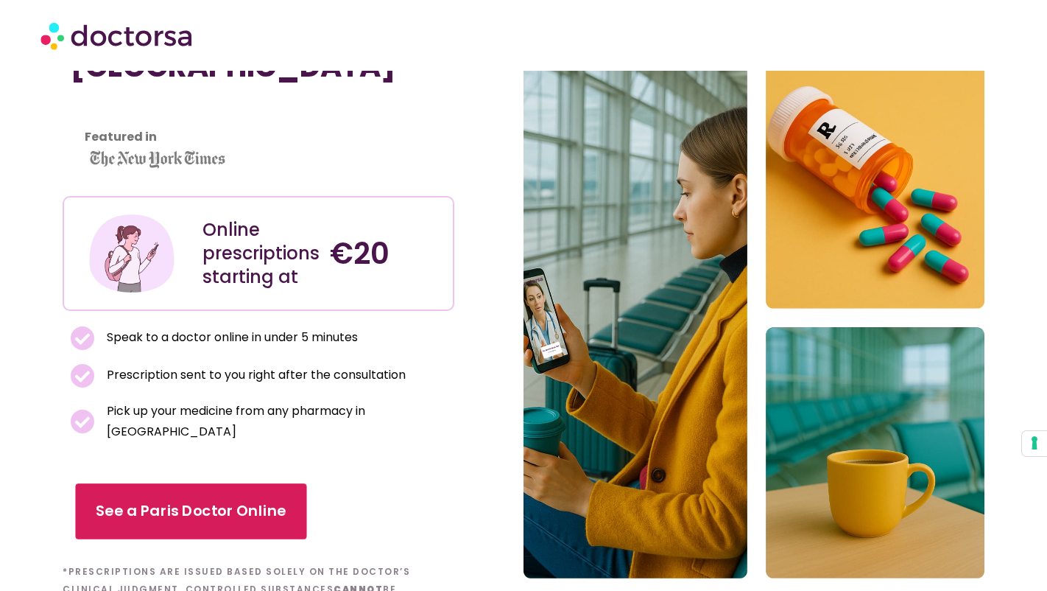  I want to click on img: Online Doctor in Paris, so click(754, 317).